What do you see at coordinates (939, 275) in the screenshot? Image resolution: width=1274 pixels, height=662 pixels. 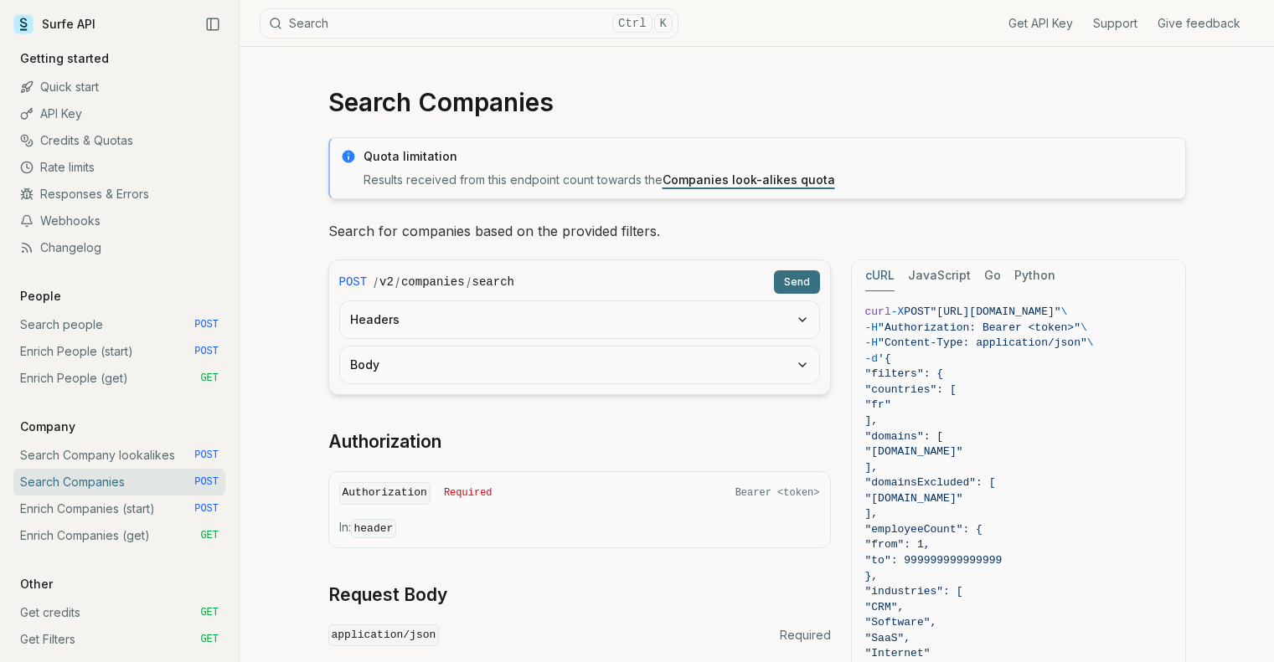 I see `button: JavaScript` at bounding box center [939, 275].